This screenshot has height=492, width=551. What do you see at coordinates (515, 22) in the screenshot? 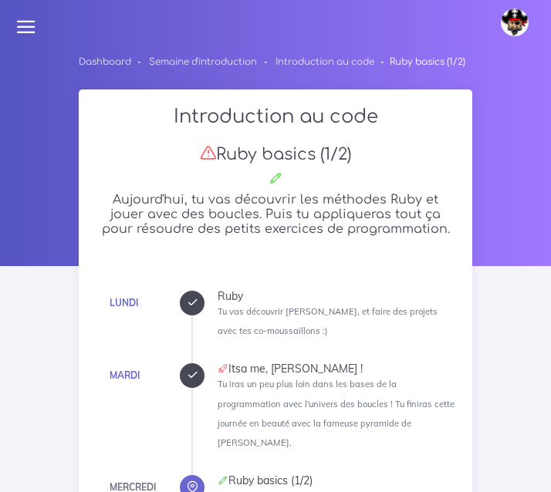
I see `img: avatar` at bounding box center [515, 22].